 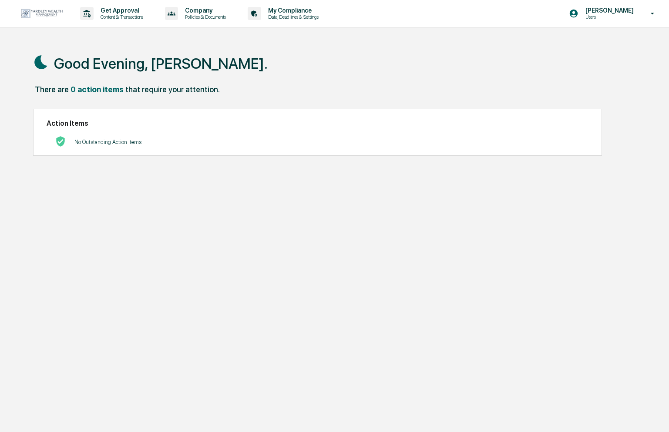 I want to click on h2: Action Items, so click(x=317, y=123).